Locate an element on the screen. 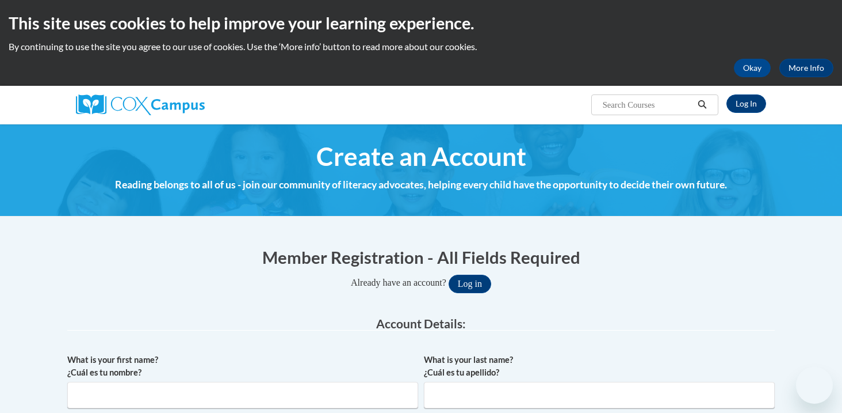 The image size is (842, 413). span: Already have an account? is located at coordinates (399, 282).